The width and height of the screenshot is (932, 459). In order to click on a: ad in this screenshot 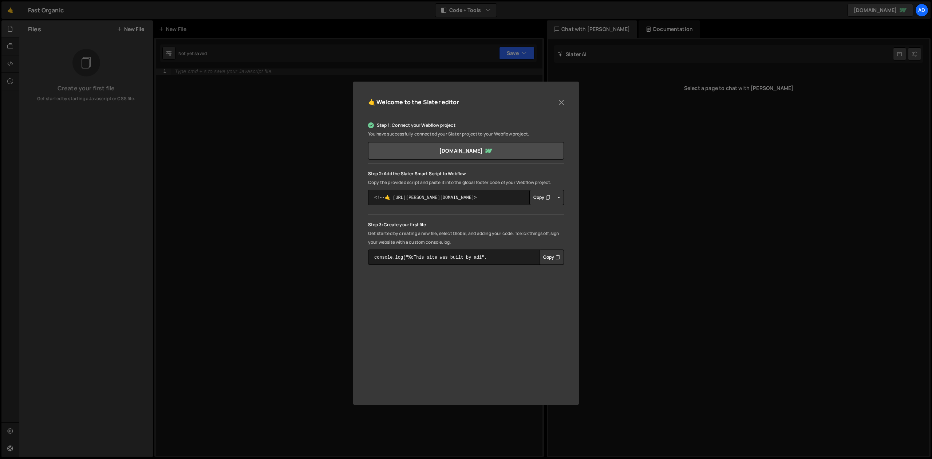, I will do `click(922, 10)`.